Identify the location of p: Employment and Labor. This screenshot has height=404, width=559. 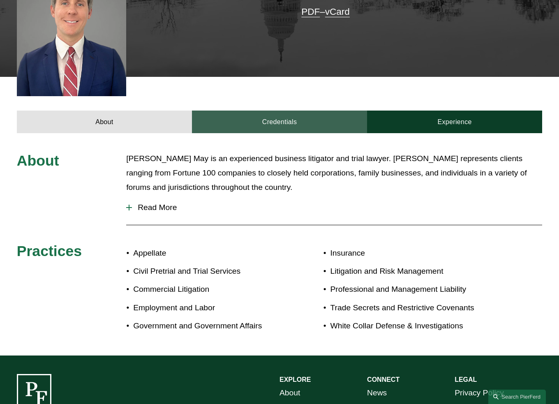
(206, 308).